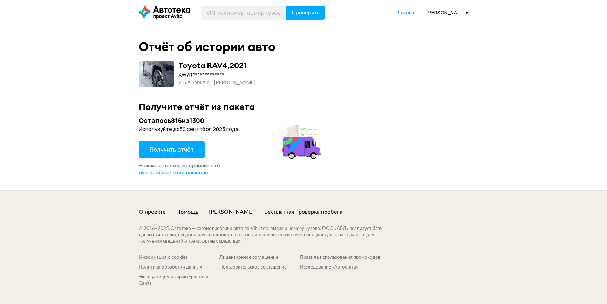 Image resolution: width=607 pixels, height=304 pixels. Describe the element at coordinates (340, 267) in the screenshot. I see `a: Исследование «Автостата»` at that location.